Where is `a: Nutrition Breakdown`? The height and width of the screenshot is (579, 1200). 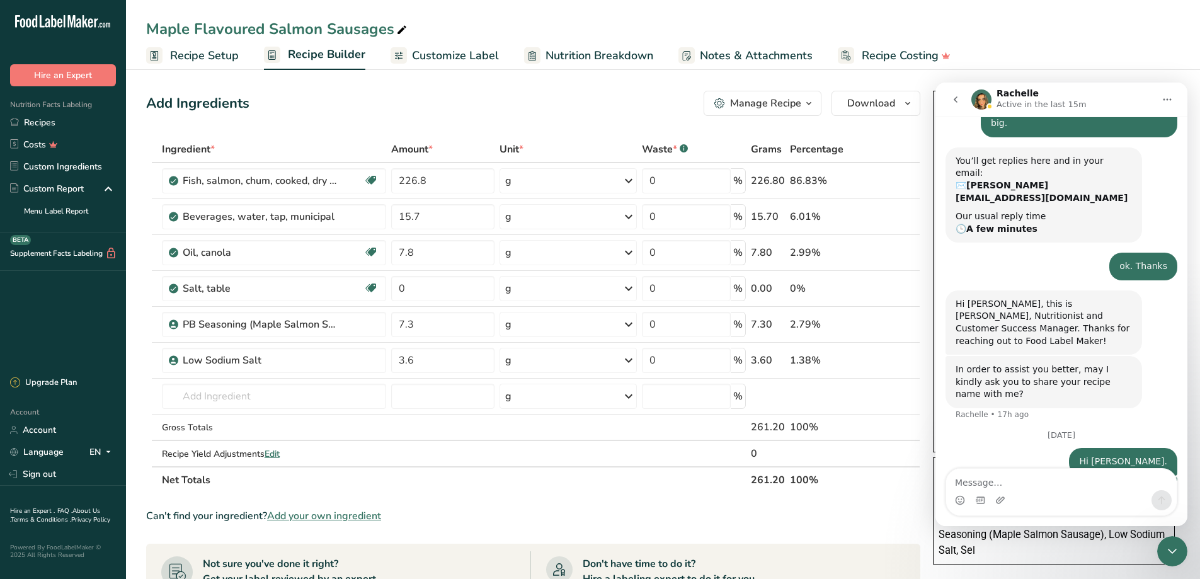 a: Nutrition Breakdown is located at coordinates (588, 55).